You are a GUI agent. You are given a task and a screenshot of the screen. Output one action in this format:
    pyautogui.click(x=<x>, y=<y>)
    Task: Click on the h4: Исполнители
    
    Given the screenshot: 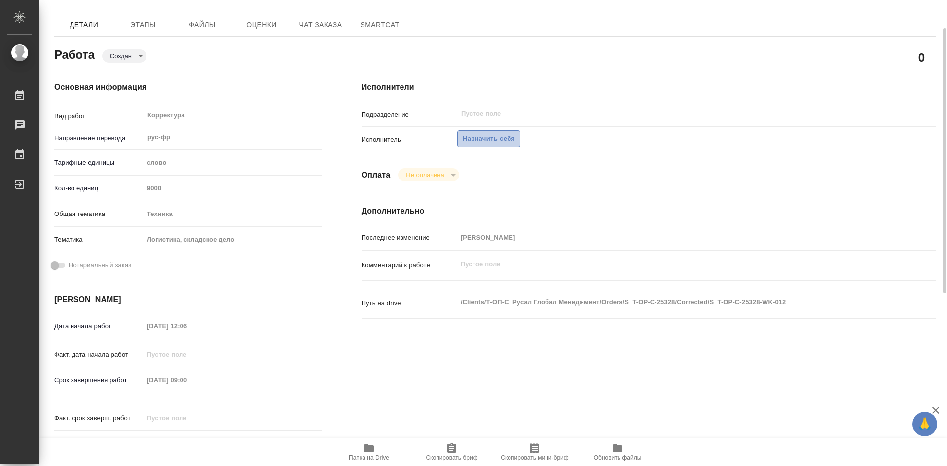 What is the action you would take?
    pyautogui.click(x=649, y=87)
    